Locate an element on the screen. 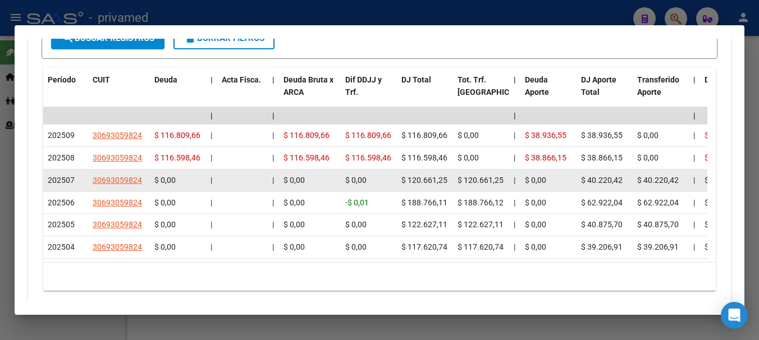  span: Período is located at coordinates (62, 80).